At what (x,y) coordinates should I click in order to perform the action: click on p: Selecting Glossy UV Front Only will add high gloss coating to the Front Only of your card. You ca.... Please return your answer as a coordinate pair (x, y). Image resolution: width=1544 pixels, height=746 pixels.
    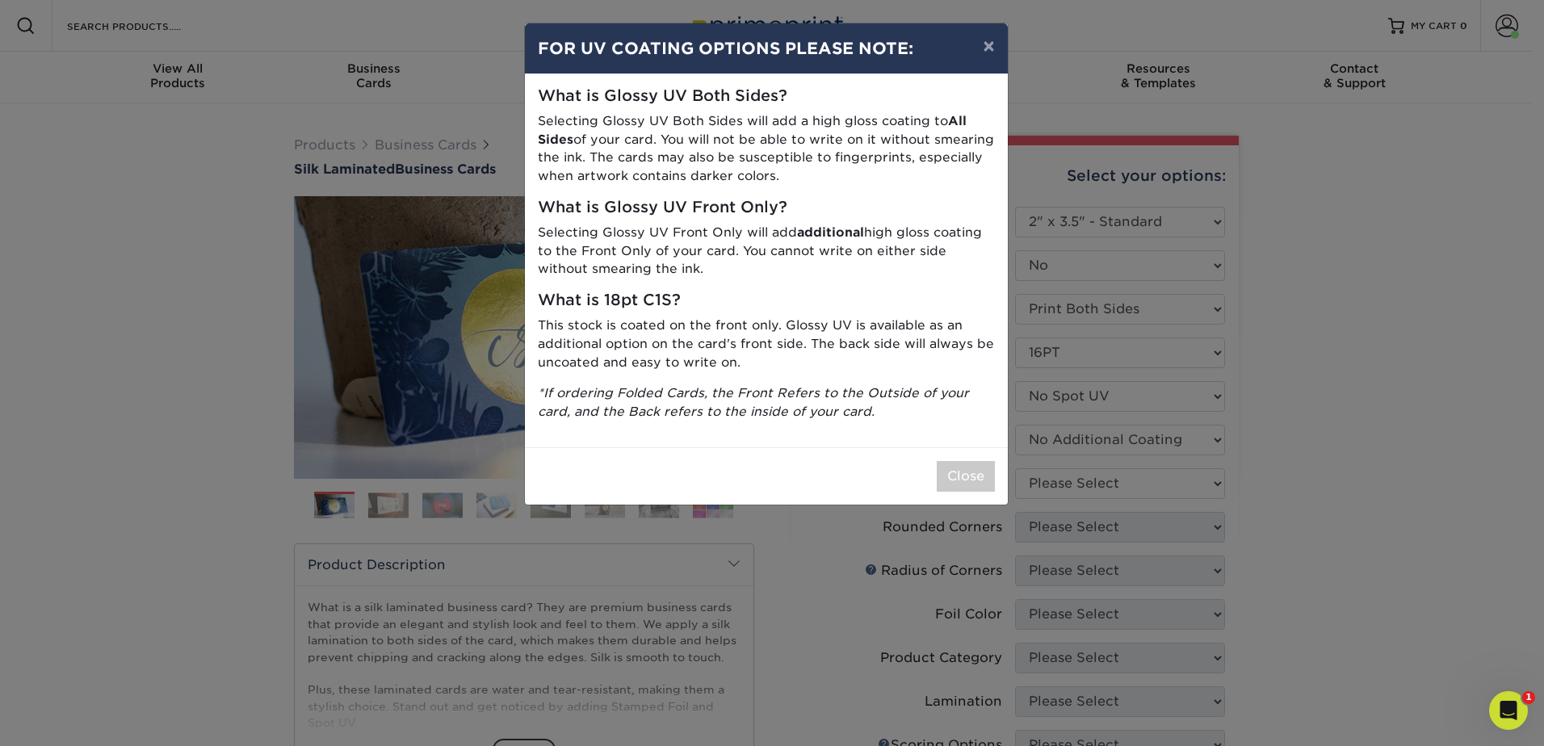
    Looking at the image, I should click on (766, 251).